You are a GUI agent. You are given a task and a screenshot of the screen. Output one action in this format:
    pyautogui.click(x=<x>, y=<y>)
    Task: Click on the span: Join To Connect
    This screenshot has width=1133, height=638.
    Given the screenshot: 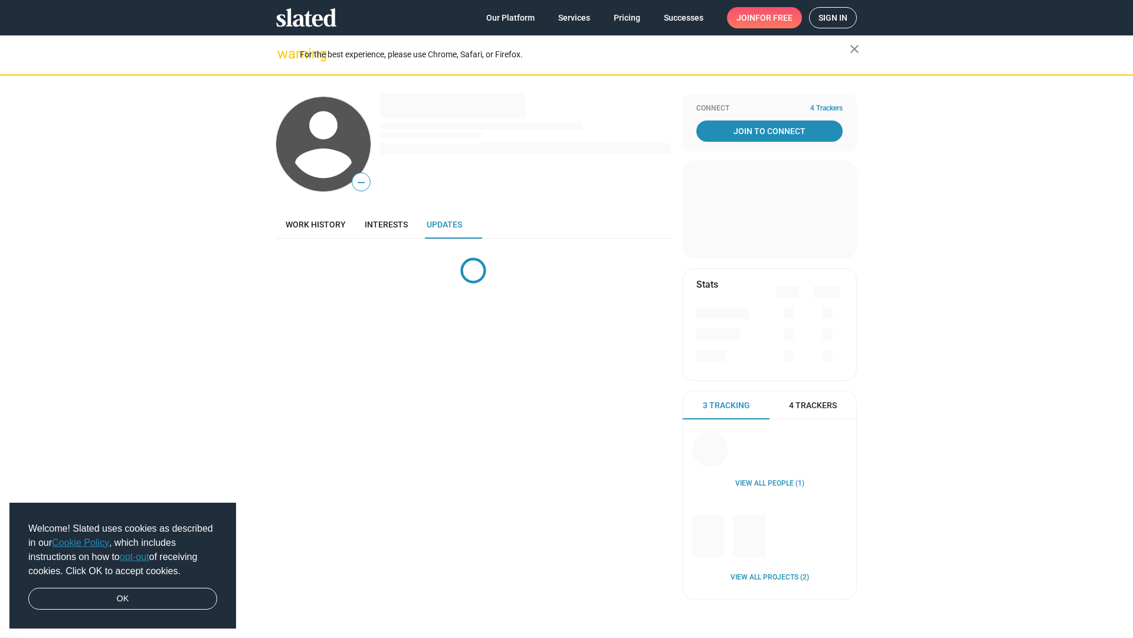 What is the action you would take?
    pyautogui.click(x=770, y=131)
    